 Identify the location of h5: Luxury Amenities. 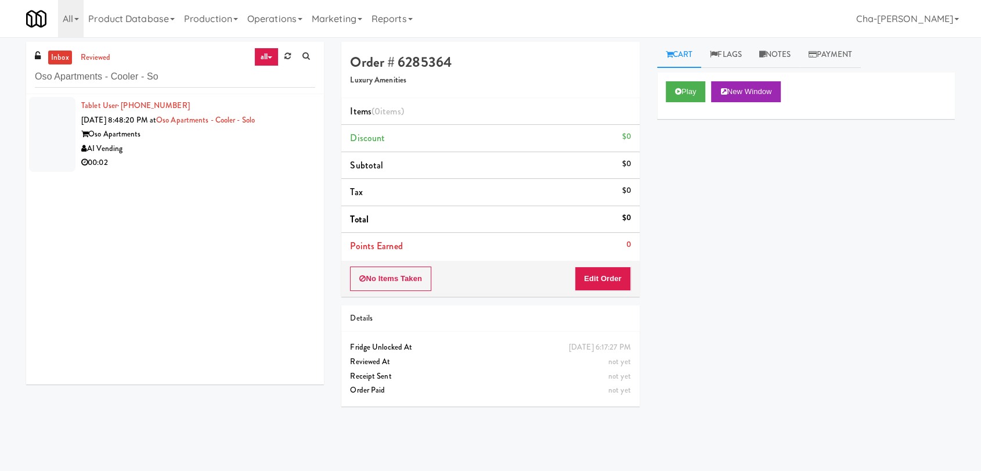
(490, 80).